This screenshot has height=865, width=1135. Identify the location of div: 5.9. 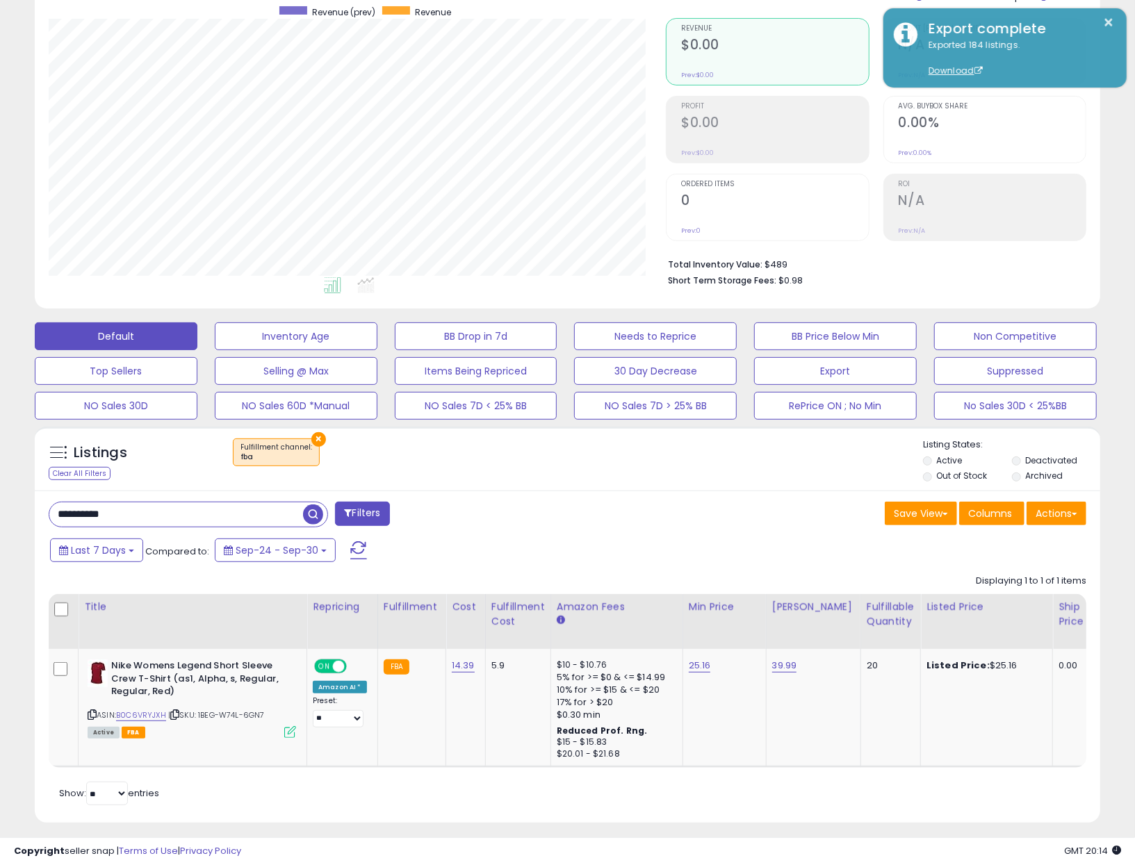
(516, 666).